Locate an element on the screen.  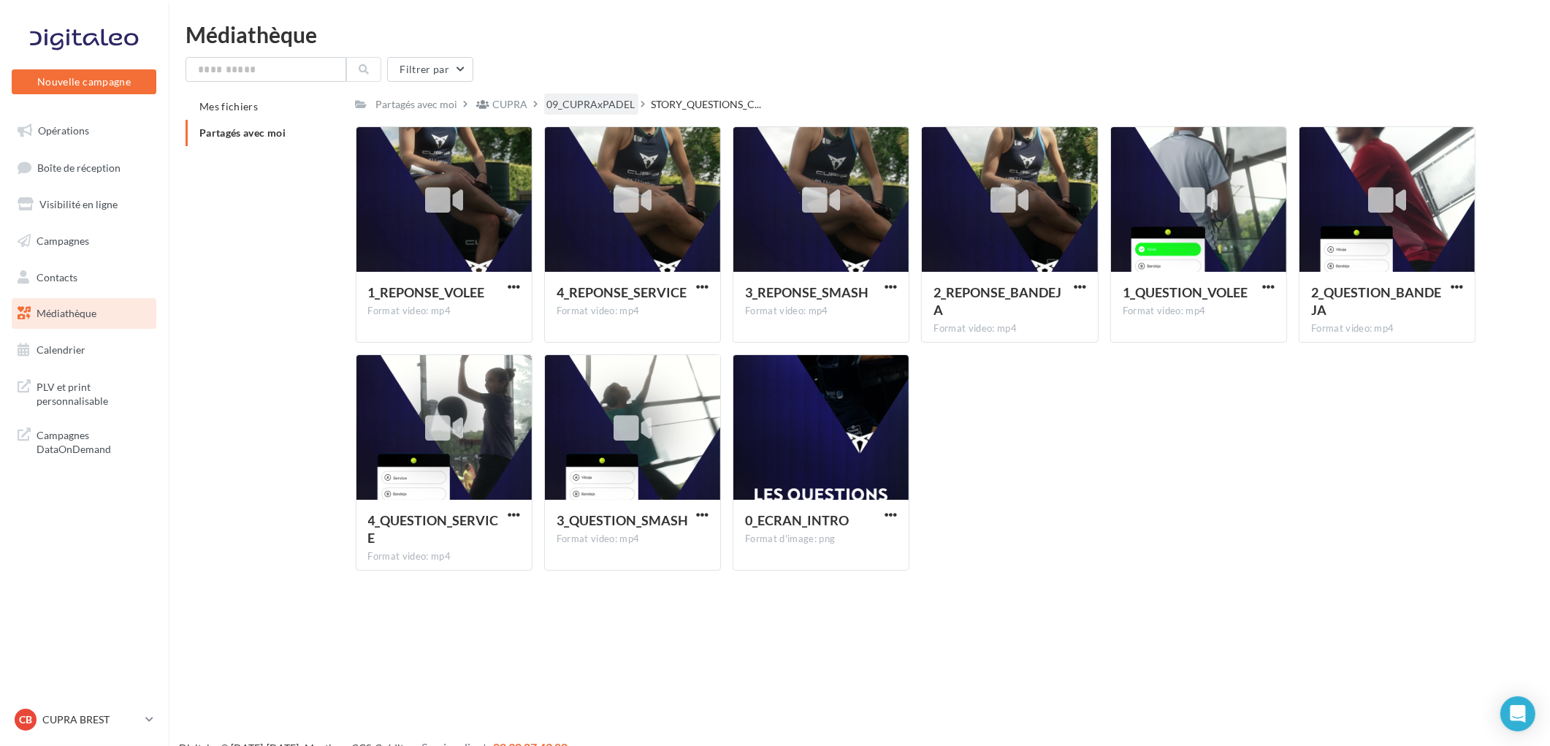
span: Opérations is located at coordinates (64, 130).